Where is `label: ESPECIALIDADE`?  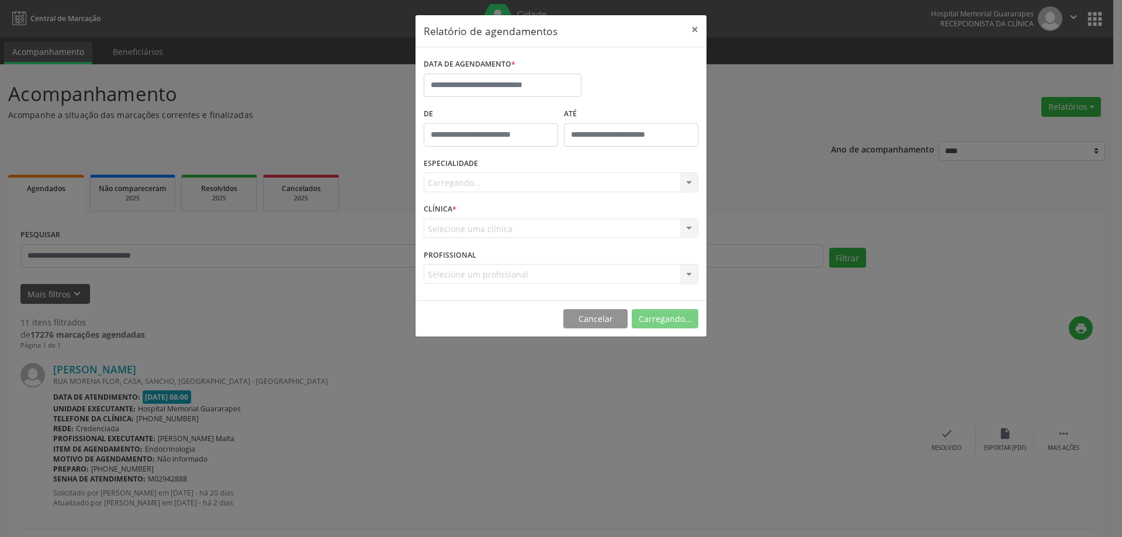 label: ESPECIALIDADE is located at coordinates (450, 164).